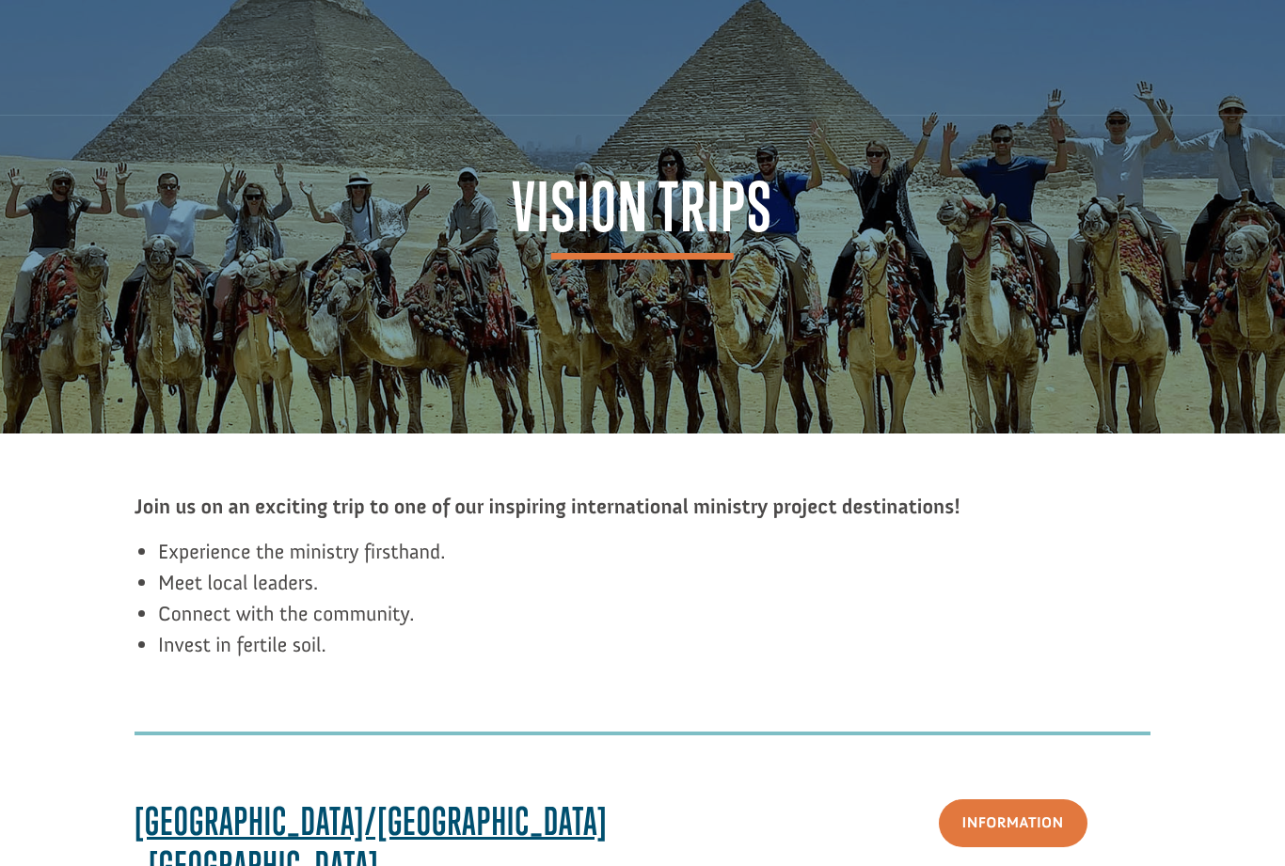 The height and width of the screenshot is (866, 1285). Describe the element at coordinates (642, 216) in the screenshot. I see `span: Vision Trips` at that location.